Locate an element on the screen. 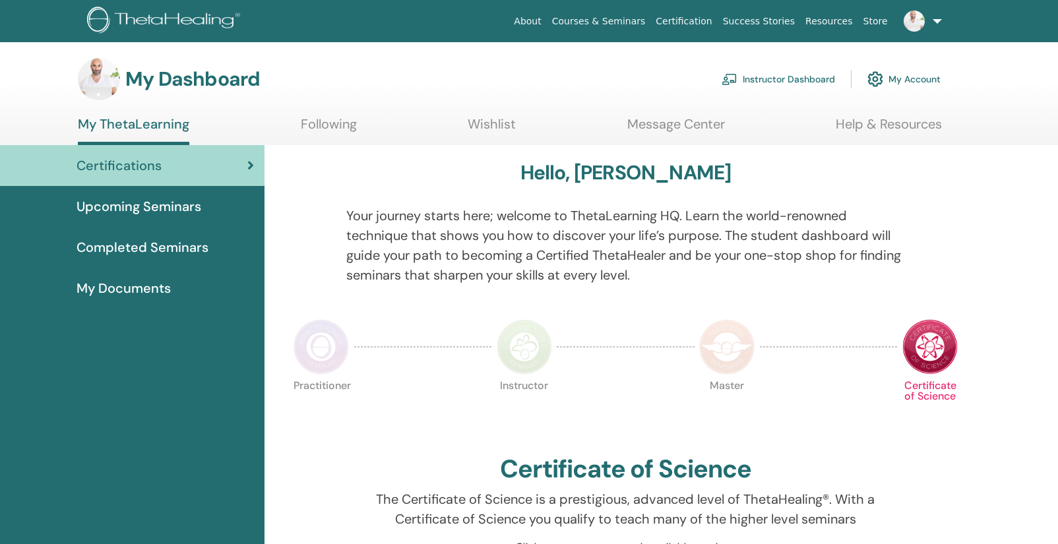 The width and height of the screenshot is (1058, 544). a: Courses & Seminars is located at coordinates (599, 21).